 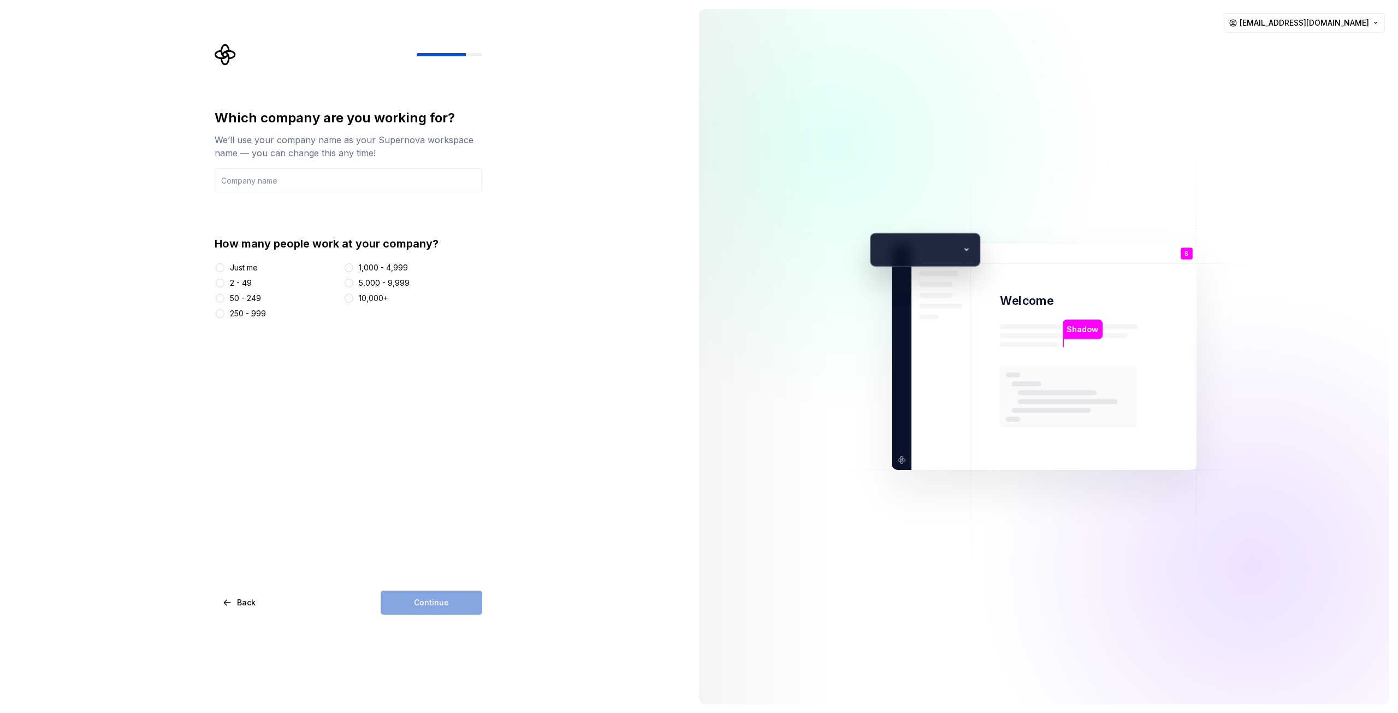 I want to click on div: 10,000+, so click(x=374, y=298).